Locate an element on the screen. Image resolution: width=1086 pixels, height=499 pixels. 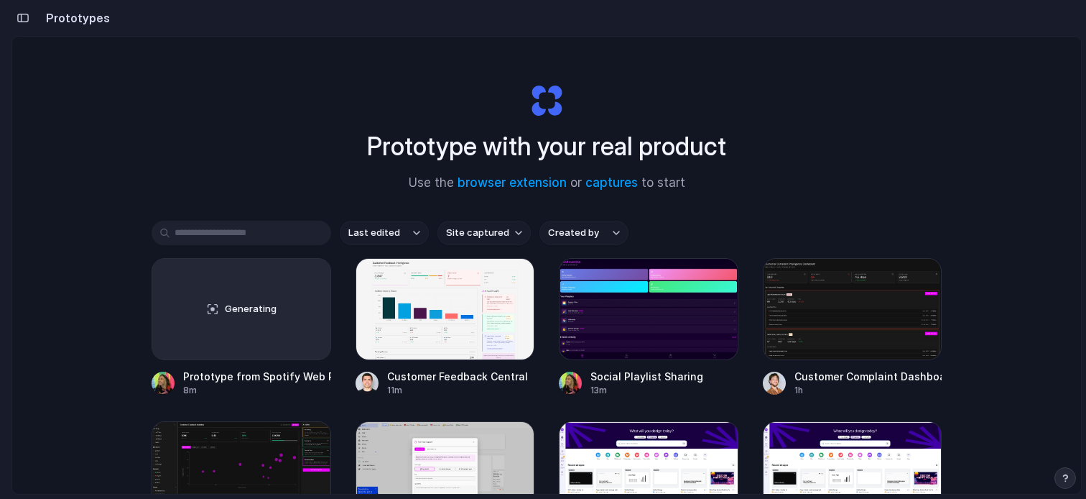
span: Generating is located at coordinates (251, 309).